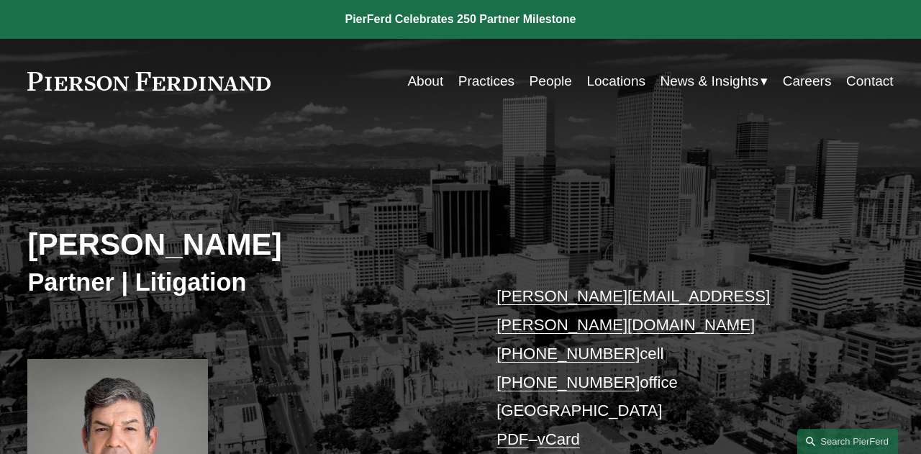 This screenshot has width=921, height=454. Describe the element at coordinates (870, 81) in the screenshot. I see `a: Contact` at that location.